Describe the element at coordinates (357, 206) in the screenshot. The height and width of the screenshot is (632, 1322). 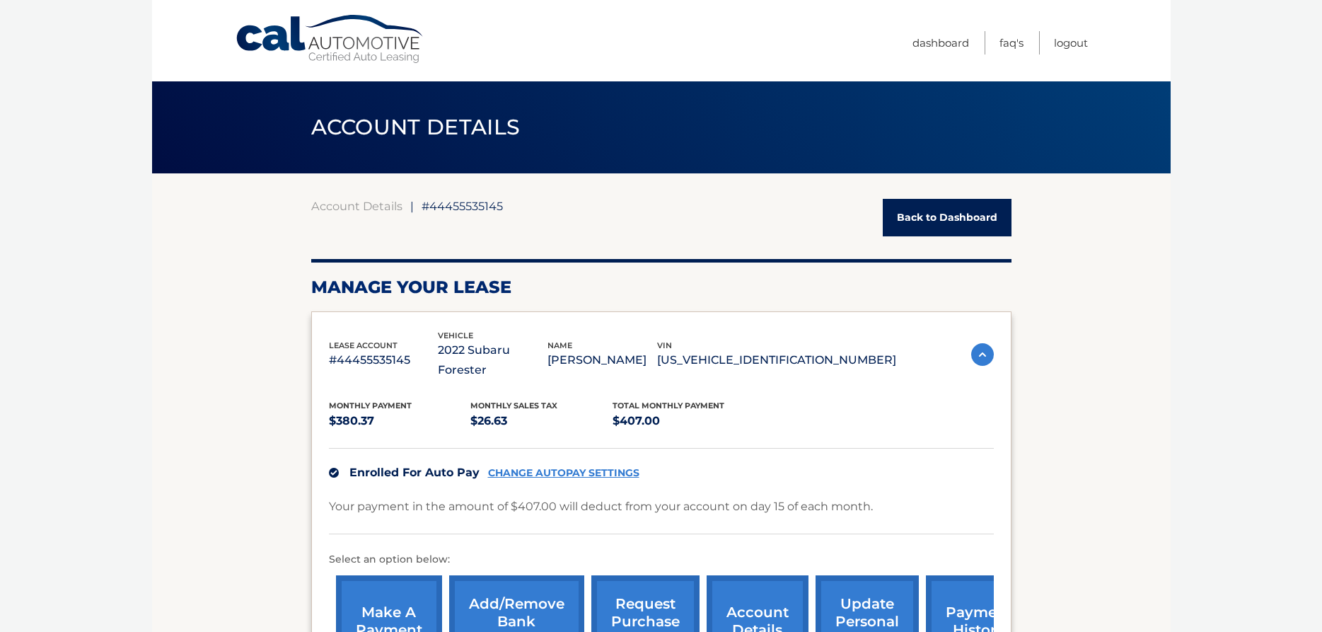
I see `a: Account Details` at that location.